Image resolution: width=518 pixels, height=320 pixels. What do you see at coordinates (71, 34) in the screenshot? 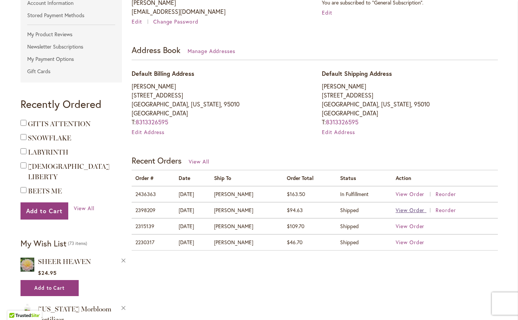
I see `a: My Product Reviews` at bounding box center [71, 34].